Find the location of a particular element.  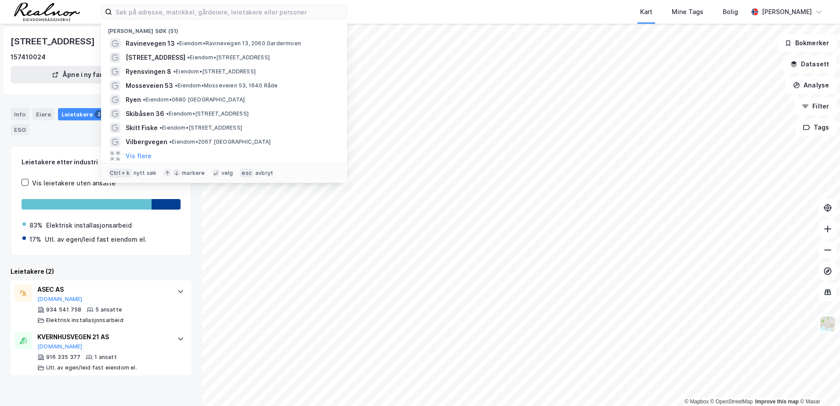

div: 17% is located at coordinates (35, 239).